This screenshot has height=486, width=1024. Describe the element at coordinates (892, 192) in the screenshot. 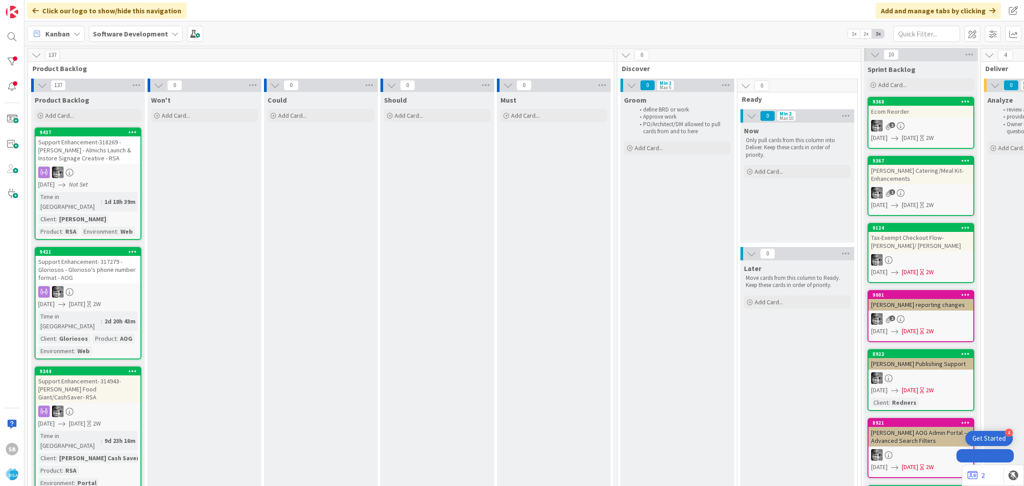

I see `span: 1` at that location.